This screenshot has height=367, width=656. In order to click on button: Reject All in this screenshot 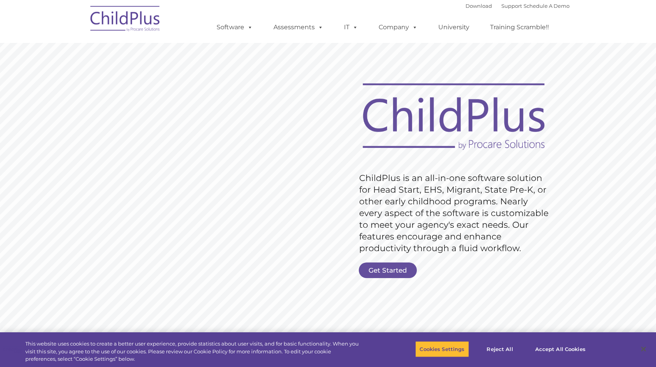, I will do `click(500, 349)`.